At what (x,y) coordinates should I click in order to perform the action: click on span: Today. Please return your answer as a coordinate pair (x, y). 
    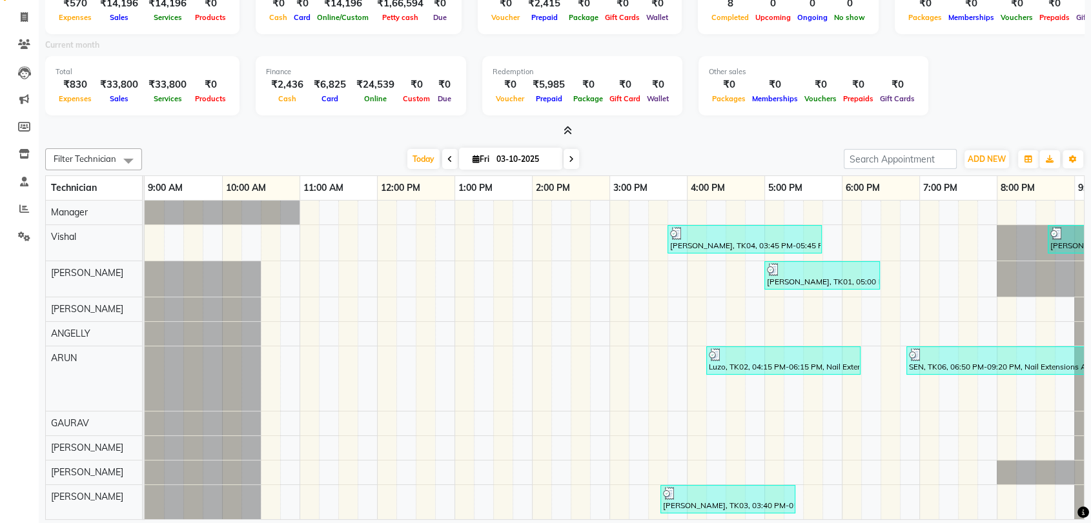
    Looking at the image, I should click on (423, 159).